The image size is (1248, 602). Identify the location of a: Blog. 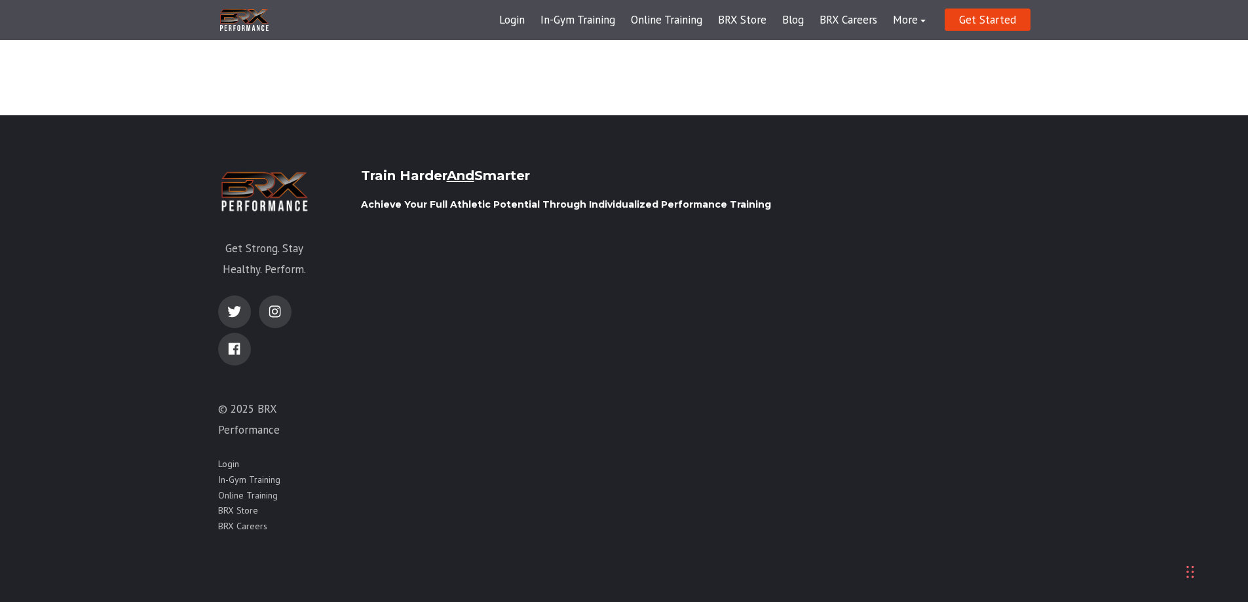
(793, 20).